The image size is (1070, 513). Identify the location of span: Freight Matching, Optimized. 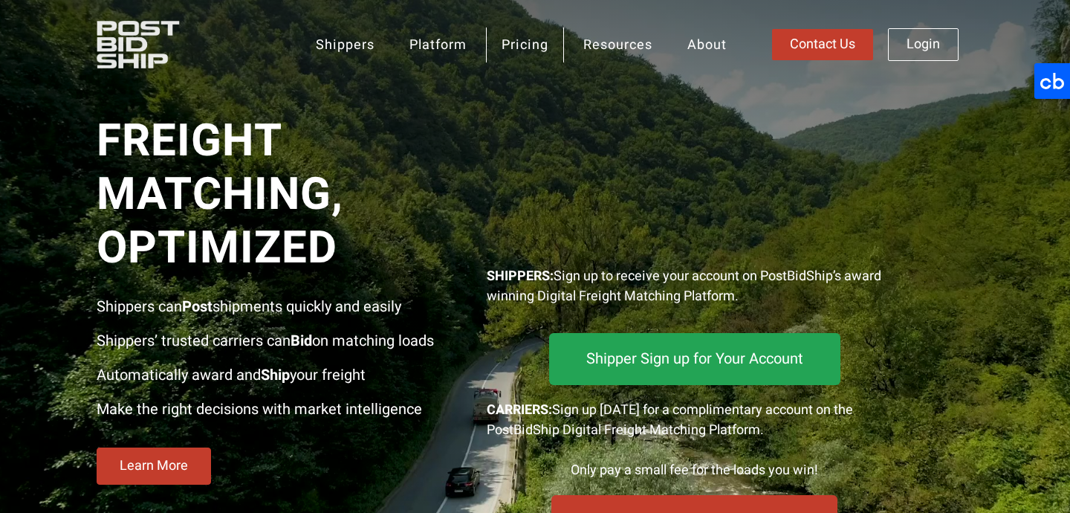
(280, 195).